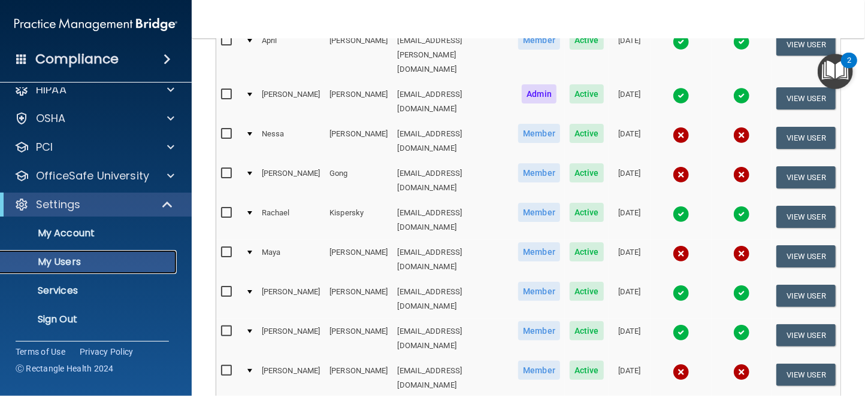 The height and width of the screenshot is (396, 865). Describe the element at coordinates (848, 68) in the screenshot. I see `div: 2` at that location.